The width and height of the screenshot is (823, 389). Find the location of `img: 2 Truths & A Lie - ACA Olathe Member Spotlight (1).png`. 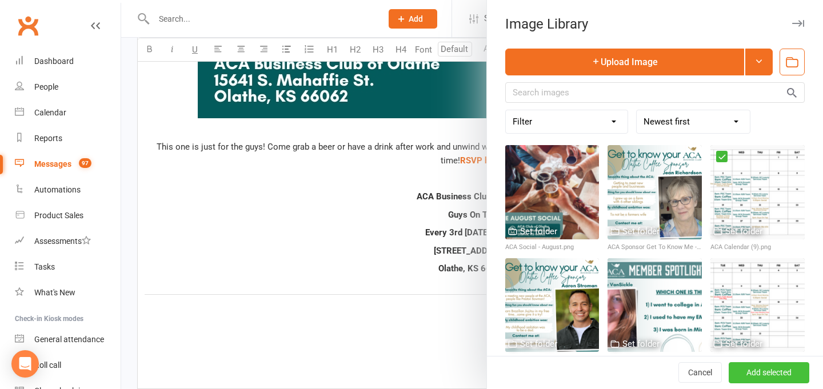

img: 2 Truths & A Lie - ACA Olathe Member Spotlight (1).png is located at coordinates (654, 305).